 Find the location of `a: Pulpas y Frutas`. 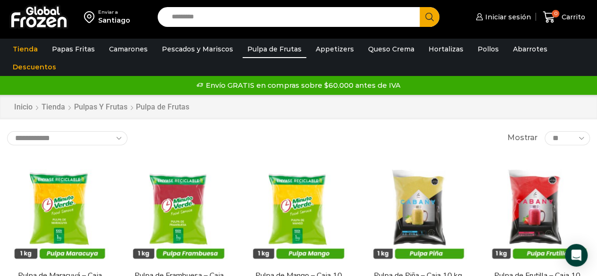

a: Pulpas y Frutas is located at coordinates (101, 107).